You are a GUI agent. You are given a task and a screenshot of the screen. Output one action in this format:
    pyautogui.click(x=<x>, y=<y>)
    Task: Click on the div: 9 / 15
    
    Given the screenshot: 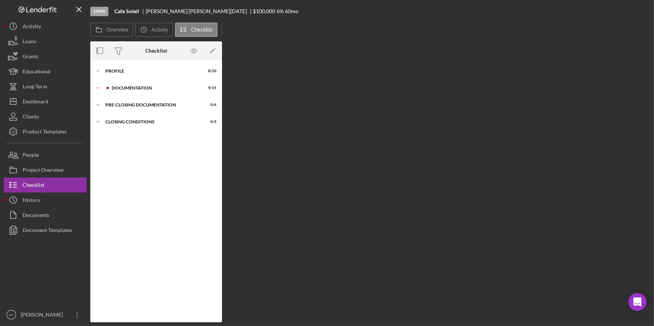 What is the action you would take?
    pyautogui.click(x=210, y=88)
    